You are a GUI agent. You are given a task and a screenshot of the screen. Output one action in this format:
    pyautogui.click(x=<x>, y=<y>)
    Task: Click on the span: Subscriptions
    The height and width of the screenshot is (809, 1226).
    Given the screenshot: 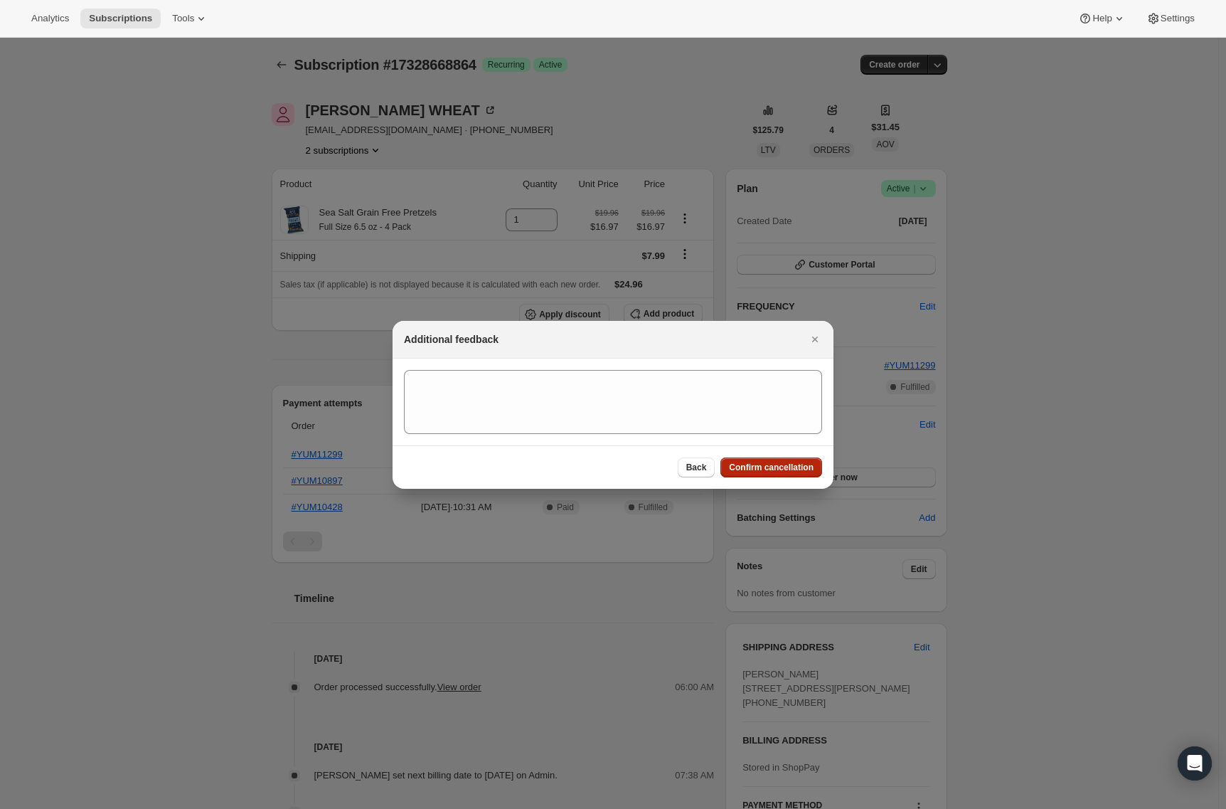 What is the action you would take?
    pyautogui.click(x=120, y=18)
    